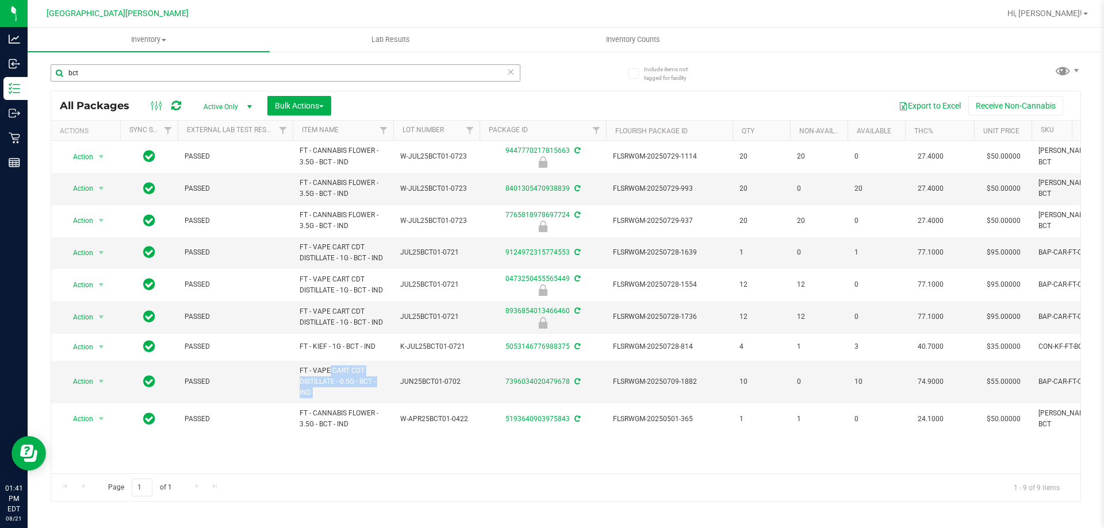 The height and width of the screenshot is (528, 1104). I want to click on span: 1 - 9 of 9 items, so click(1036, 487).